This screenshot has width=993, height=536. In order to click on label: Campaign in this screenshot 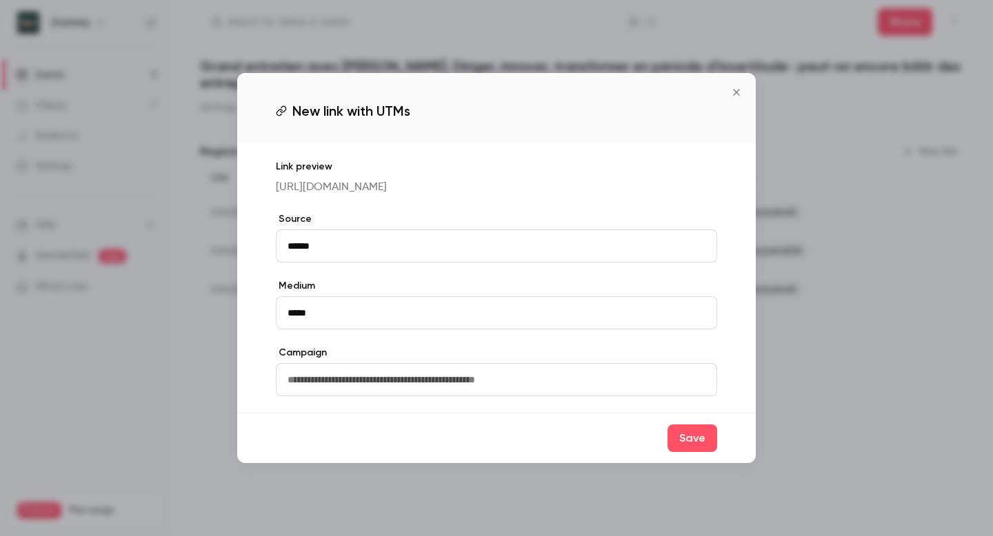, I will do `click(496, 353)`.